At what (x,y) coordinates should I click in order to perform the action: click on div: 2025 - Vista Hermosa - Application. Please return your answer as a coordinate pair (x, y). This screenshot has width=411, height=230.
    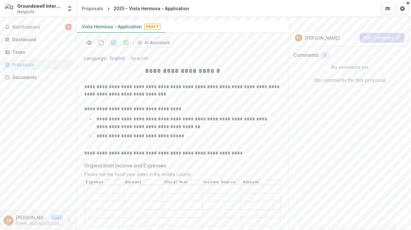
    Looking at the image, I should click on (151, 8).